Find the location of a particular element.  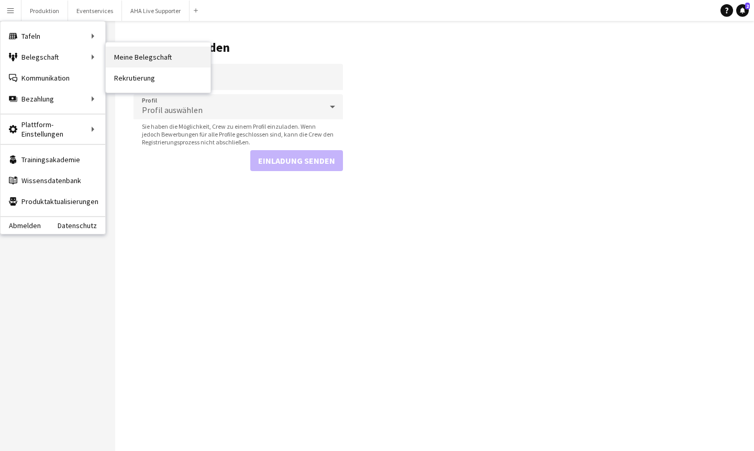

div: Plattform-Einstellungen is located at coordinates (53, 129).